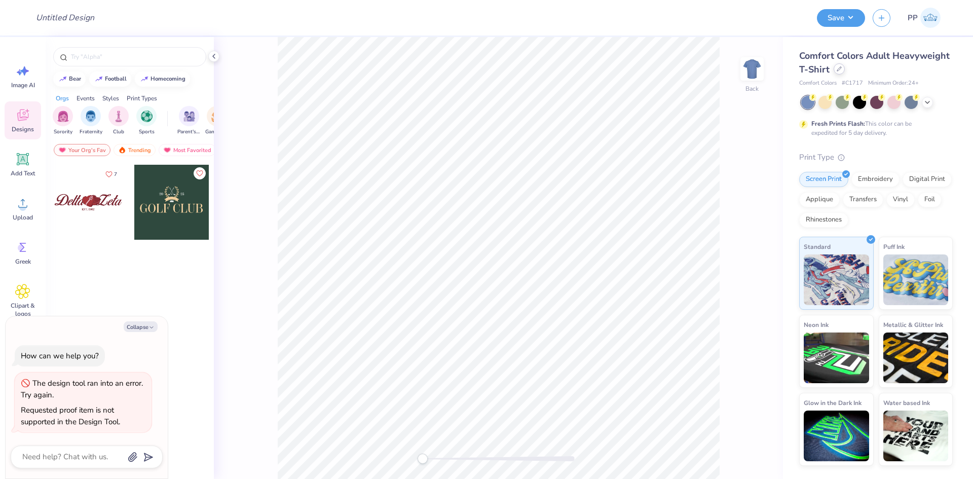  Describe the element at coordinates (134, 150) in the screenshot. I see `div: Trending` at that location.